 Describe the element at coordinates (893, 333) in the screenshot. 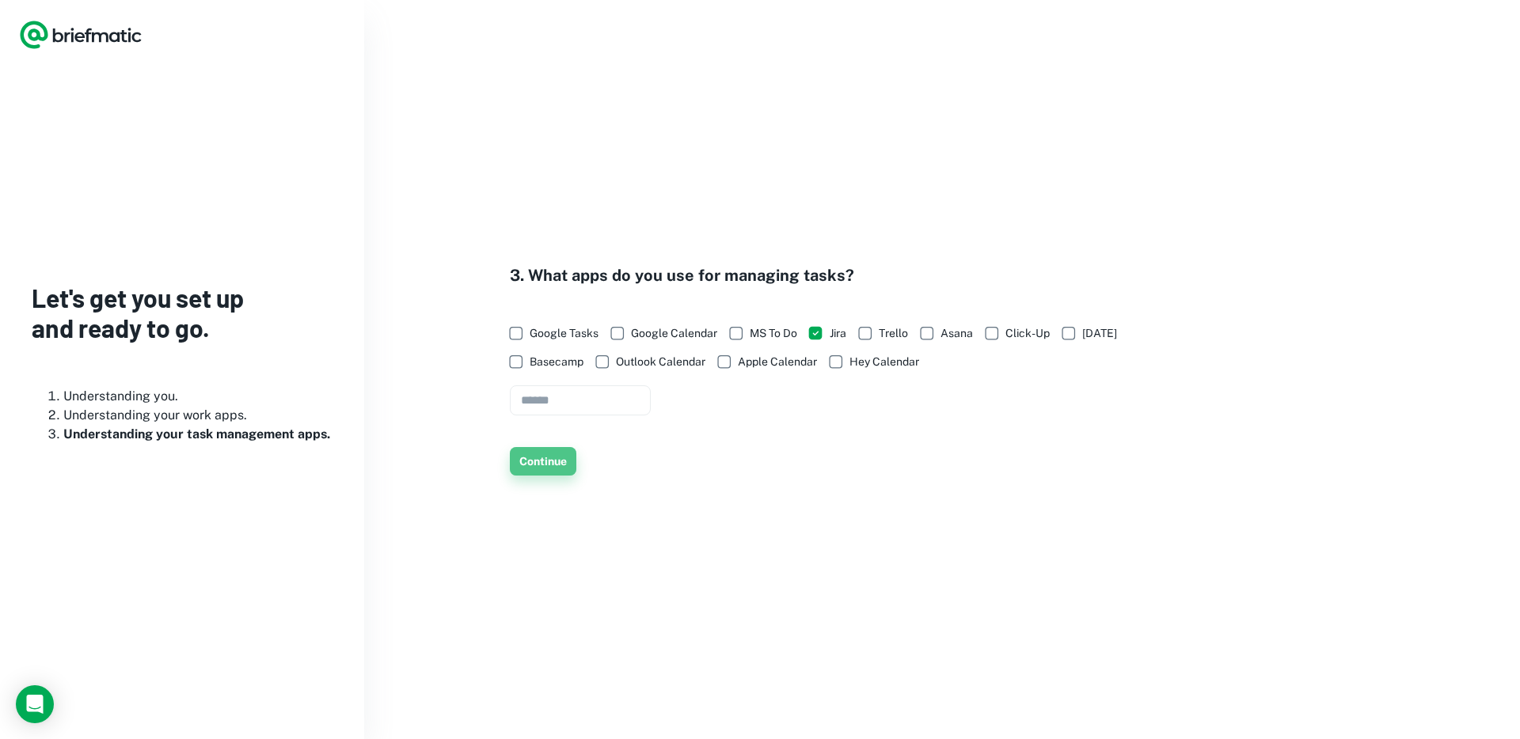

I see `span: Trello` at that location.